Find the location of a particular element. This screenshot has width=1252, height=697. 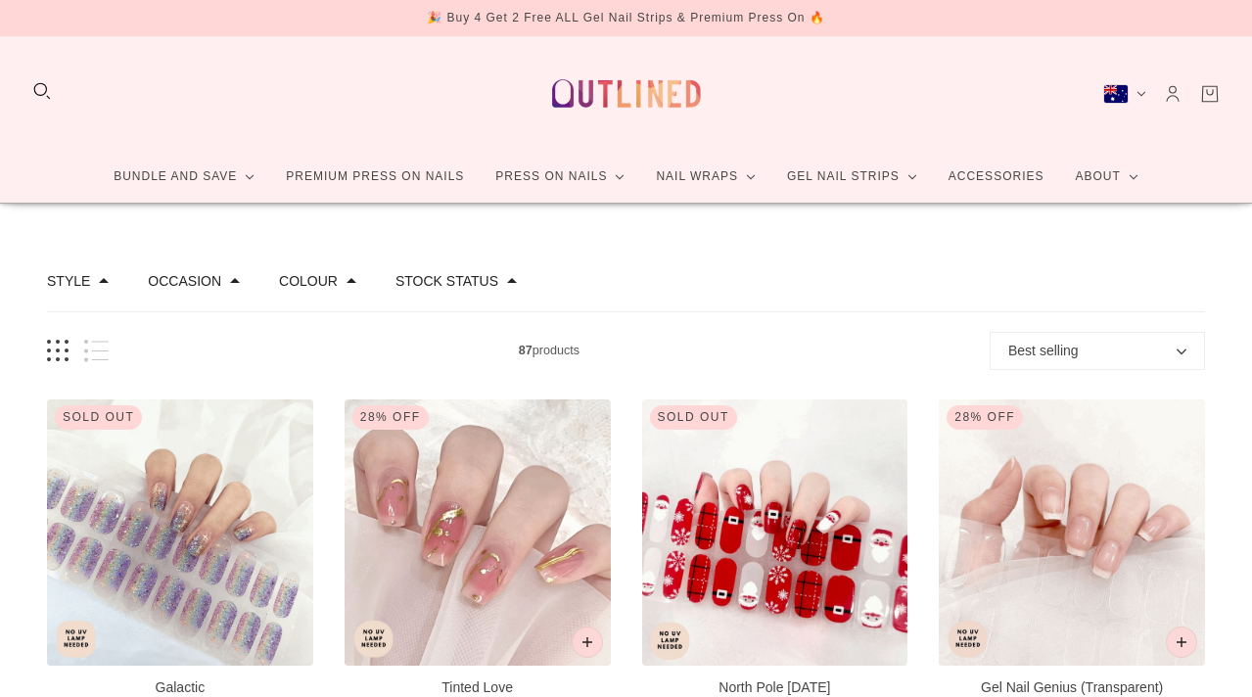

img: Gel Nail Genius (Transparent)-Gel Nail Strips-Outlined is located at coordinates (1071, 532).